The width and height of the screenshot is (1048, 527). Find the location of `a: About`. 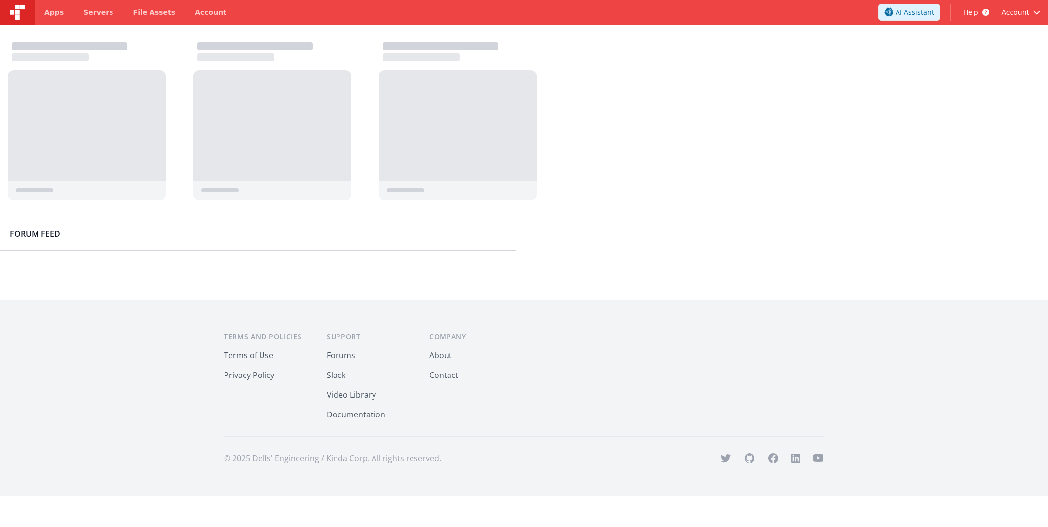

a: About is located at coordinates (441, 355).